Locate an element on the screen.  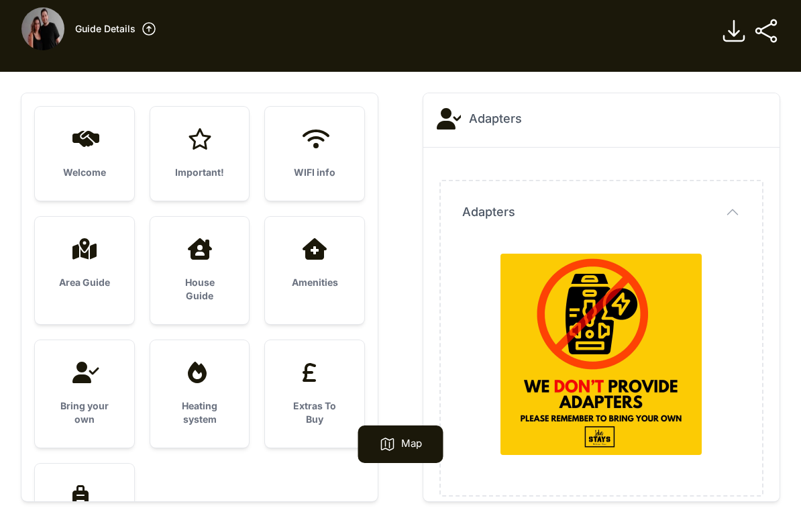
a: WIFI info is located at coordinates (315, 154).